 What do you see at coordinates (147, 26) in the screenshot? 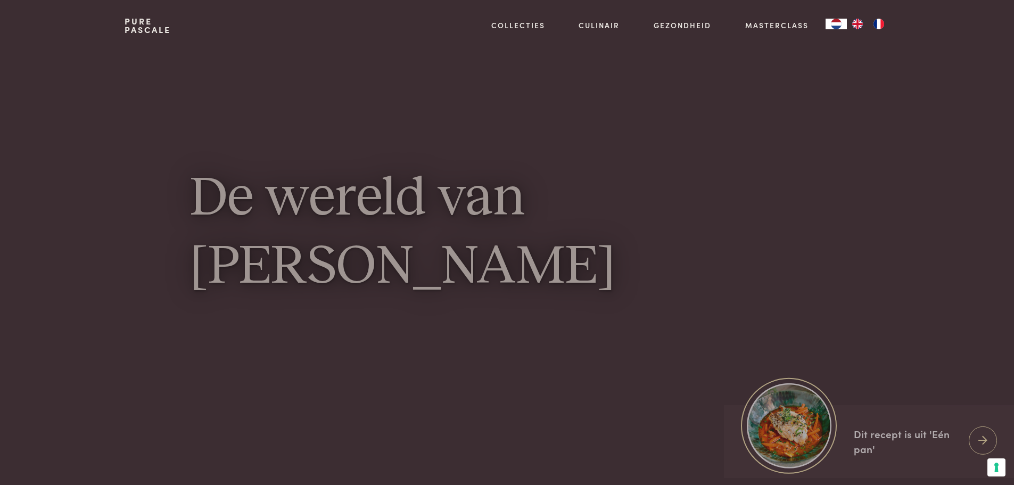
I see `a: PurePascale` at bounding box center [147, 26].